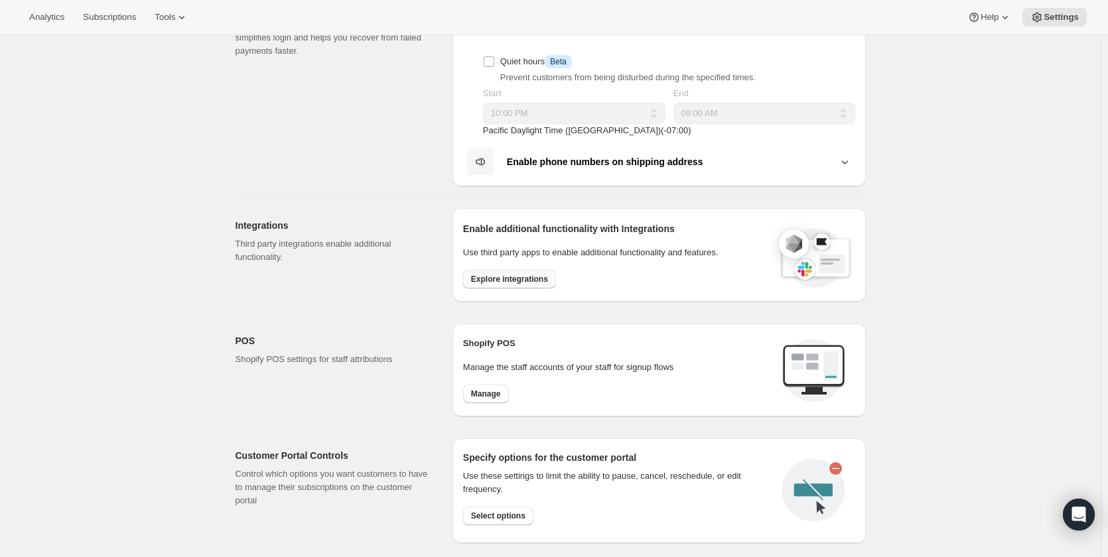 The image size is (1108, 557). I want to click on span: Subscriptions, so click(109, 17).